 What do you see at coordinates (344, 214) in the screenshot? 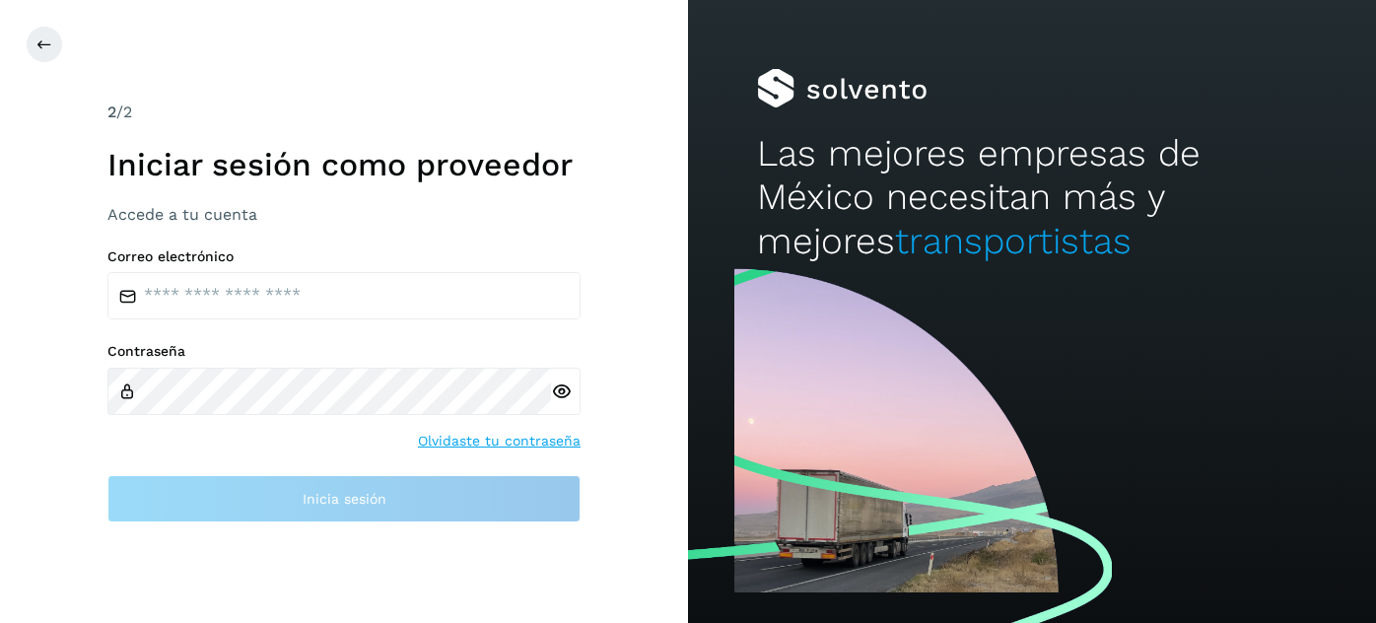
I see `h3: Accede a tu cuenta` at bounding box center [344, 214].